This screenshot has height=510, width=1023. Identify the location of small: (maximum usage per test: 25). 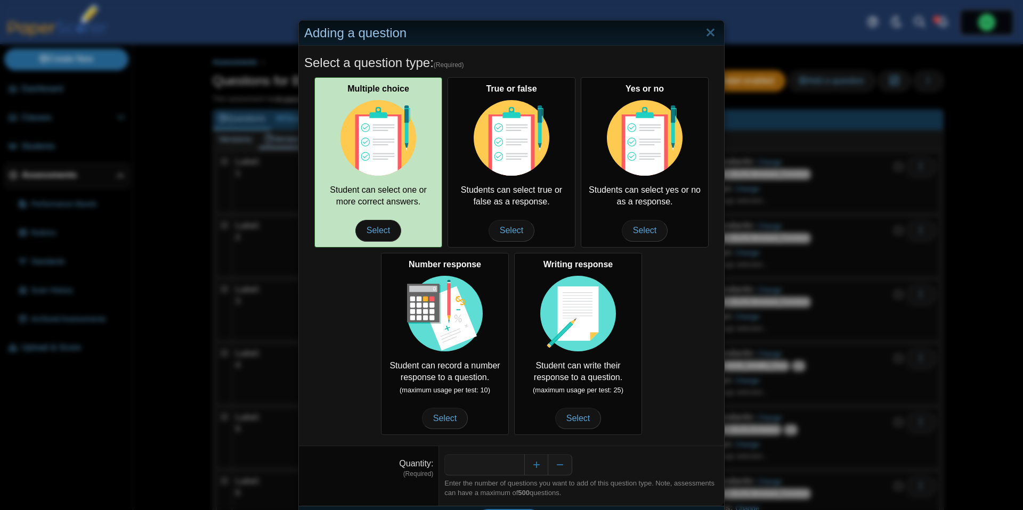
(578, 390).